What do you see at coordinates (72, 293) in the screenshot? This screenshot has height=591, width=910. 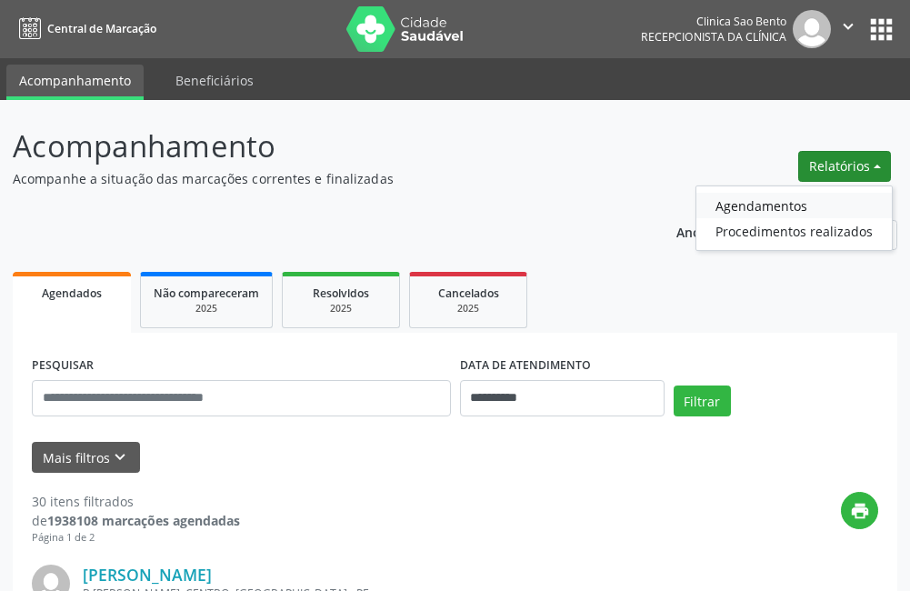 I see `span: Agendados` at bounding box center [72, 293].